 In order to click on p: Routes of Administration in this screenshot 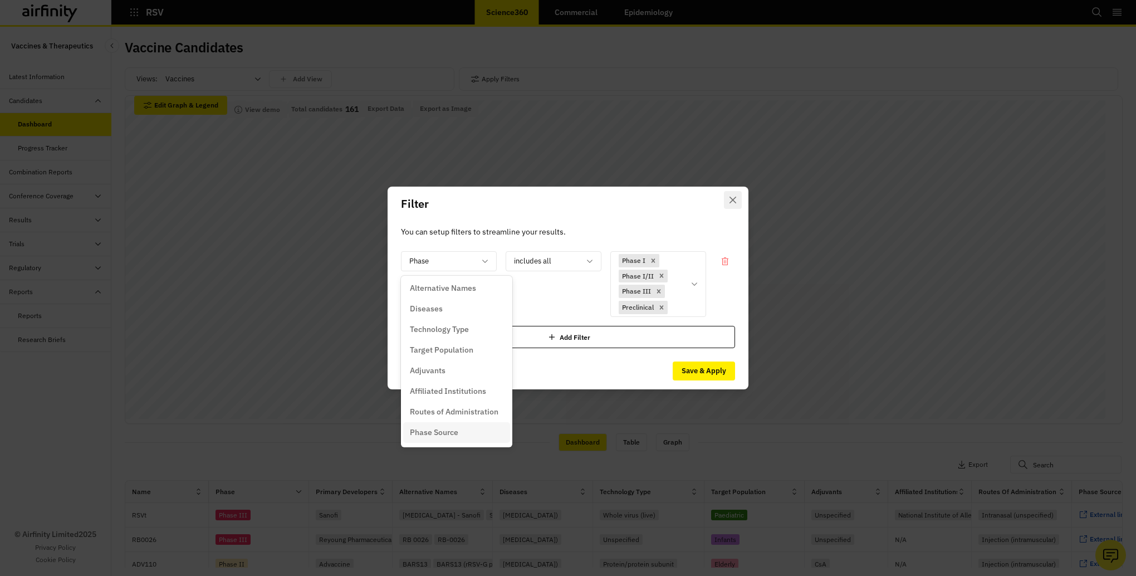, I will do `click(454, 412)`.